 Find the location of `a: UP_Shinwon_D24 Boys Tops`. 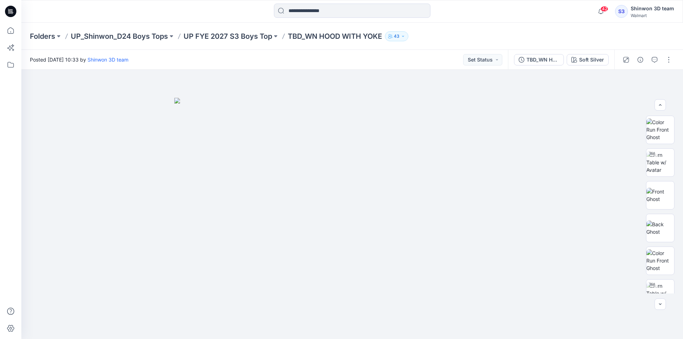

a: UP_Shinwon_D24 Boys Tops is located at coordinates (119, 36).